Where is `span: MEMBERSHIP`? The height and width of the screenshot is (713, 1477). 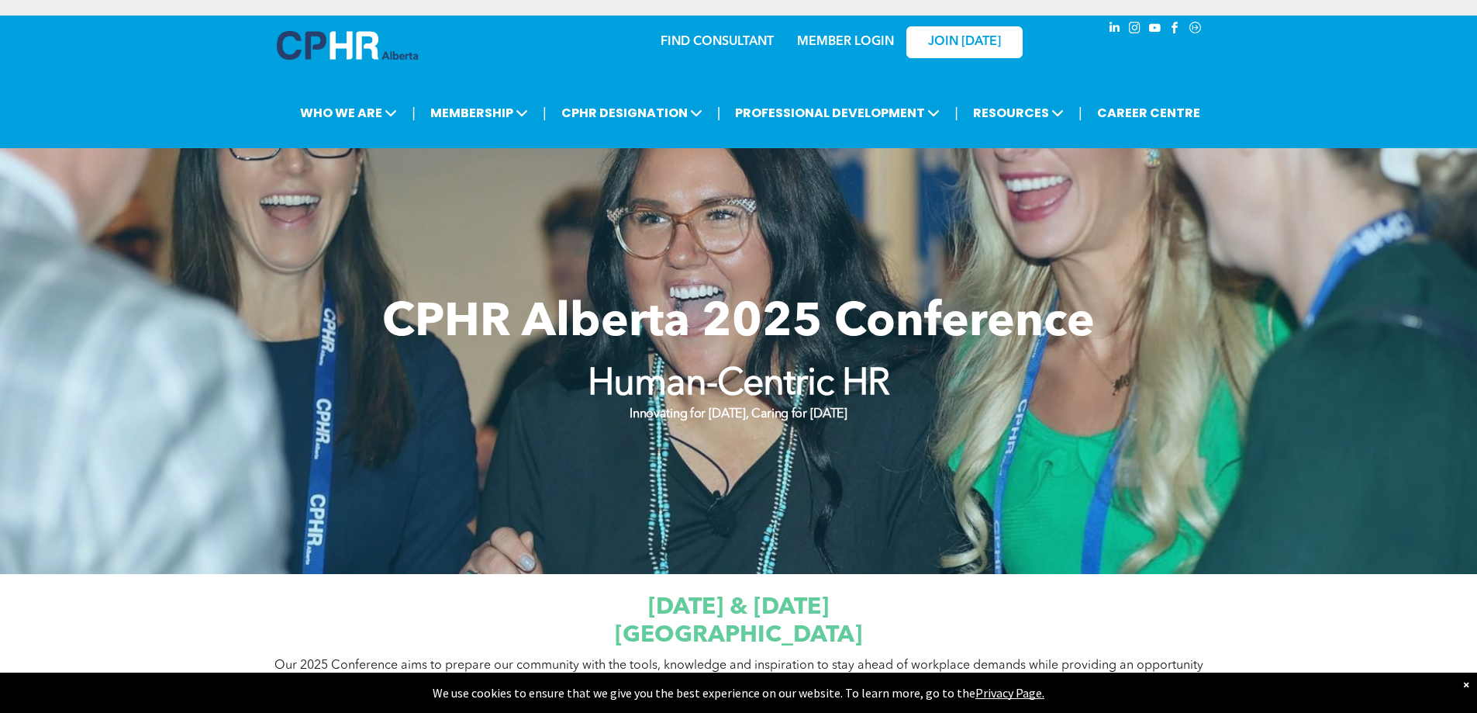
span: MEMBERSHIP is located at coordinates (479, 112).